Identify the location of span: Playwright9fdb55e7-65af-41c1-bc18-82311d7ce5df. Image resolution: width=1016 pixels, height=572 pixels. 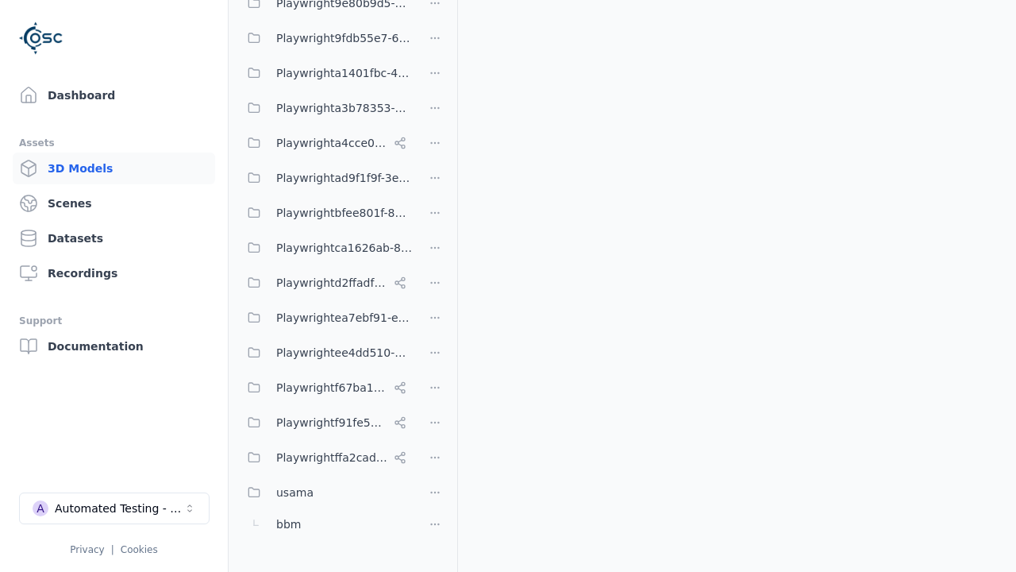
(345, 38).